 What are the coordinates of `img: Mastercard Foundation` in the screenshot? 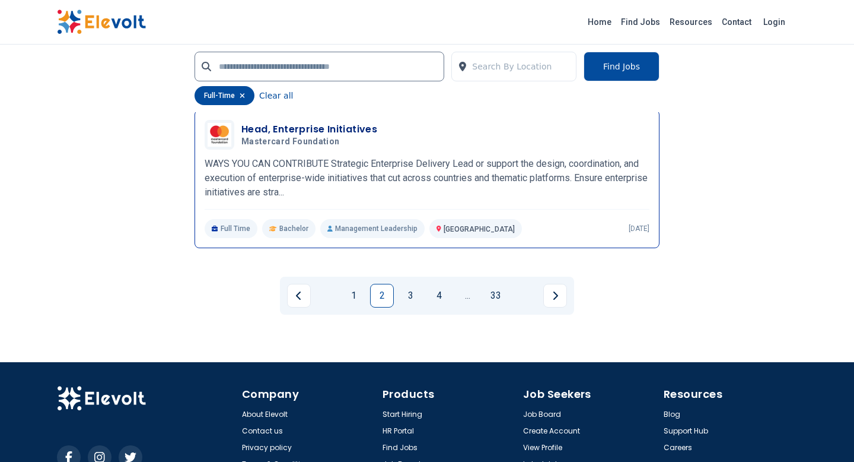 It's located at (219, 135).